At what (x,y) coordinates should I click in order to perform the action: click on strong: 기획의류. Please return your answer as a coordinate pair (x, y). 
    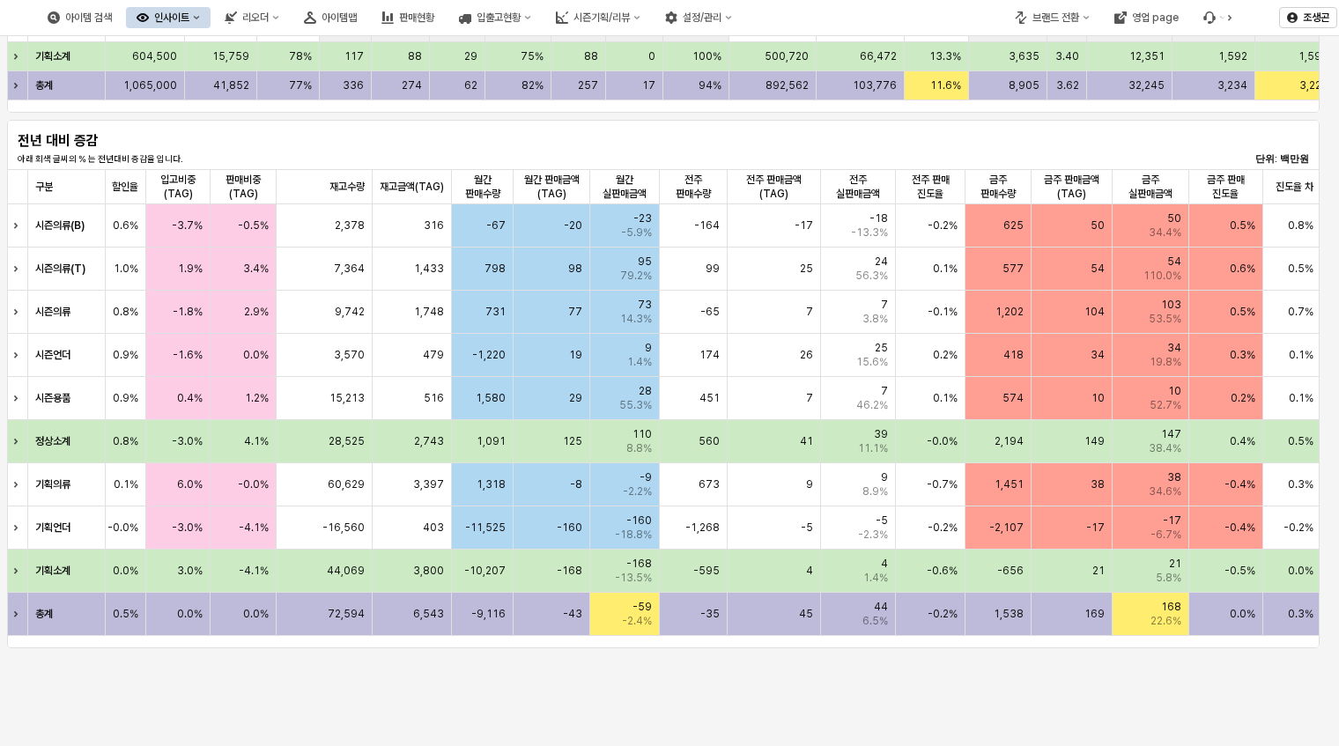
    Looking at the image, I should click on (53, 484).